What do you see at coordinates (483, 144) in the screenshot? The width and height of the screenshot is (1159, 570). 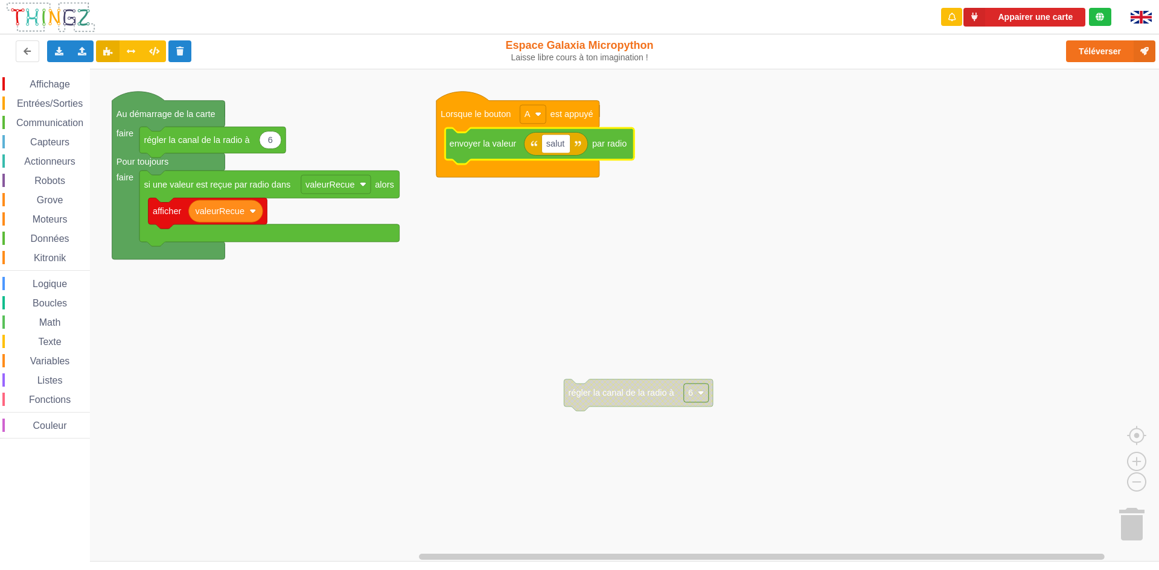 I see `text: envoyer la valeur` at bounding box center [483, 144].